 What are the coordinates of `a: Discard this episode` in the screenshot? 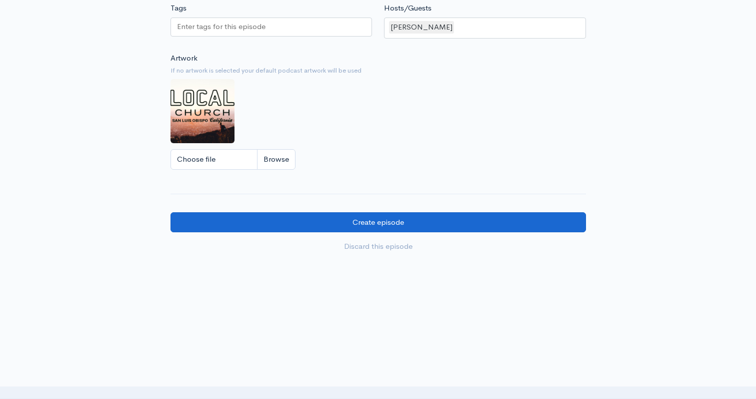 It's located at (378, 246).